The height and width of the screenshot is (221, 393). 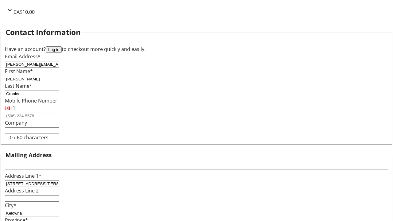 What do you see at coordinates (24, 12) in the screenshot?
I see `span: CA$10.00` at bounding box center [24, 12].